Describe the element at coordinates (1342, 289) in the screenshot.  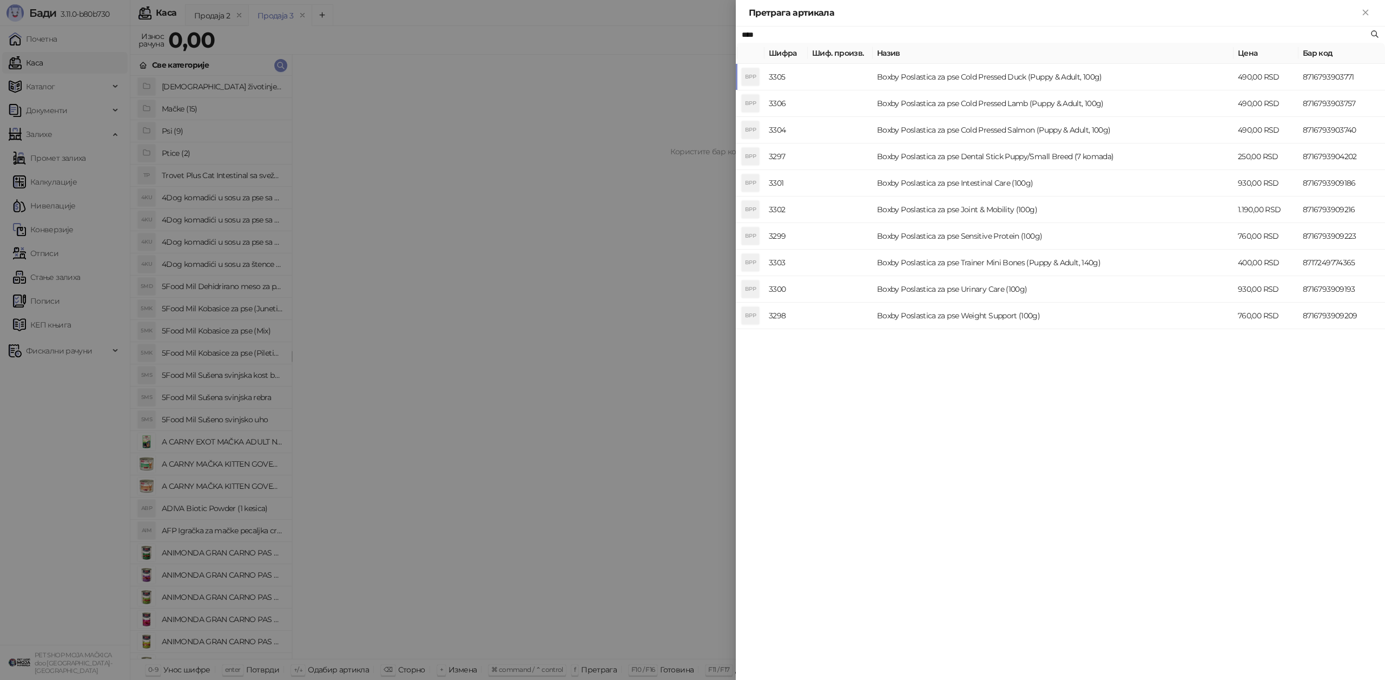
I see `td: 8716793909193` at that location.